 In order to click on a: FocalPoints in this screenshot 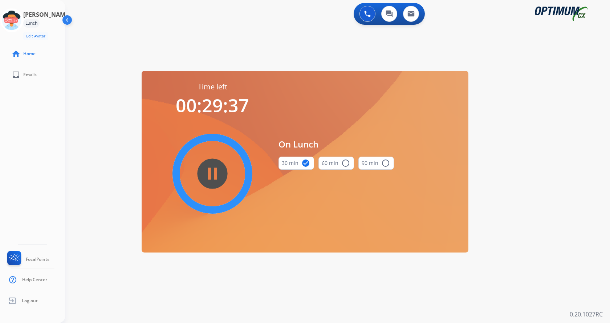, I will do `click(28, 259)`.